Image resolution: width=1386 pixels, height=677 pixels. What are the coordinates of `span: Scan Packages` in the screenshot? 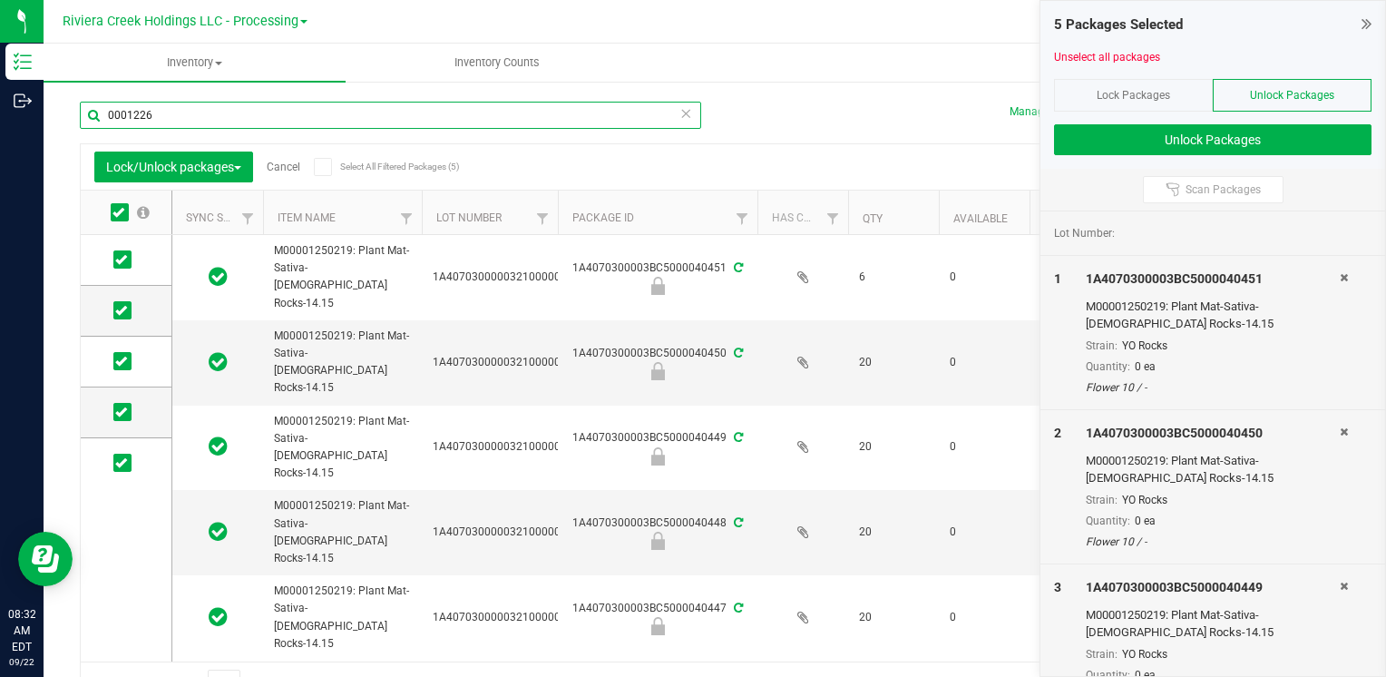 It's located at (1223, 190).